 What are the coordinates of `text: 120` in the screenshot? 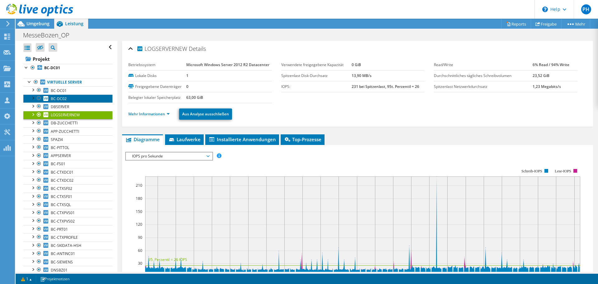 It's located at (139, 224).